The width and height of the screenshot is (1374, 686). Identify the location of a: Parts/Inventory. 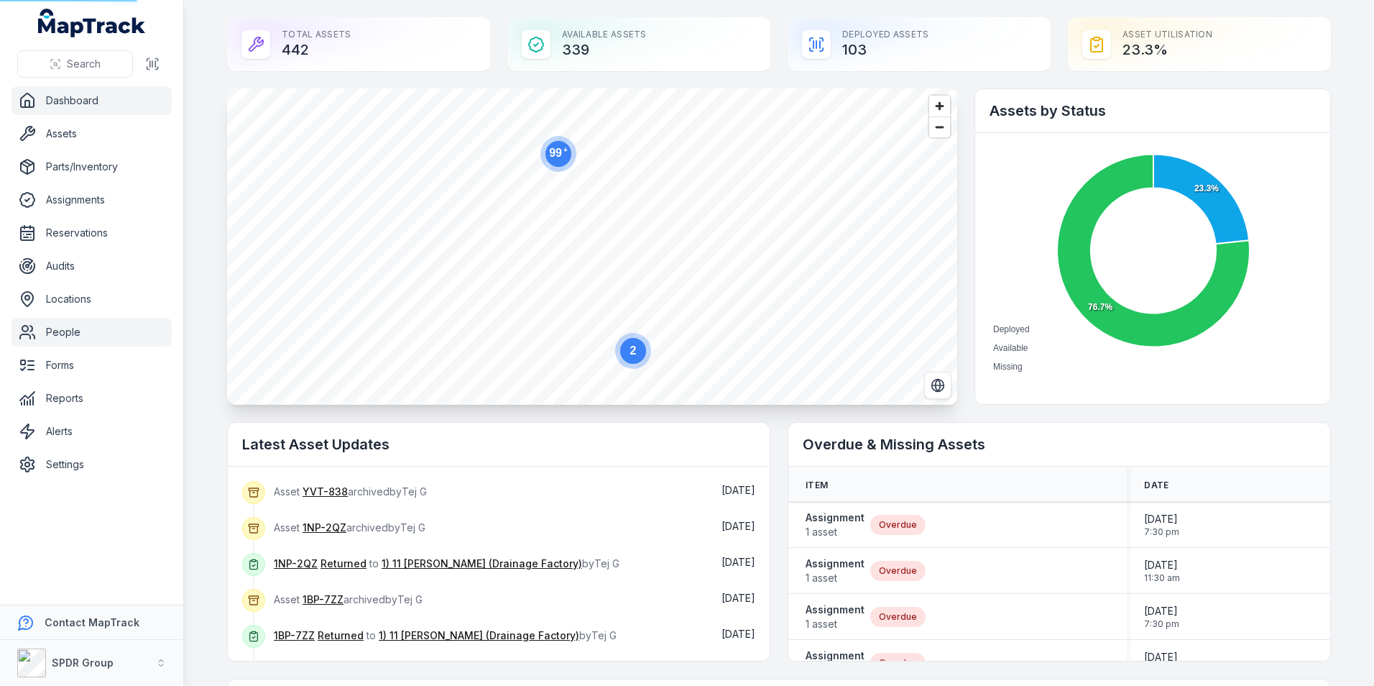
(91, 167).